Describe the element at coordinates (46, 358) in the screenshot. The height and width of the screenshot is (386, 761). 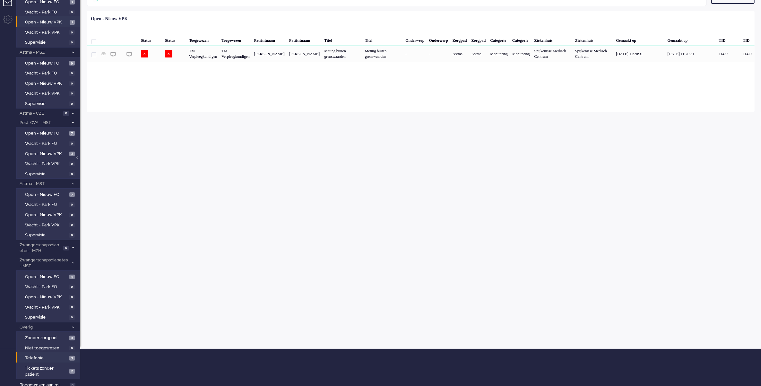
I see `span: Telefonie` at that location.